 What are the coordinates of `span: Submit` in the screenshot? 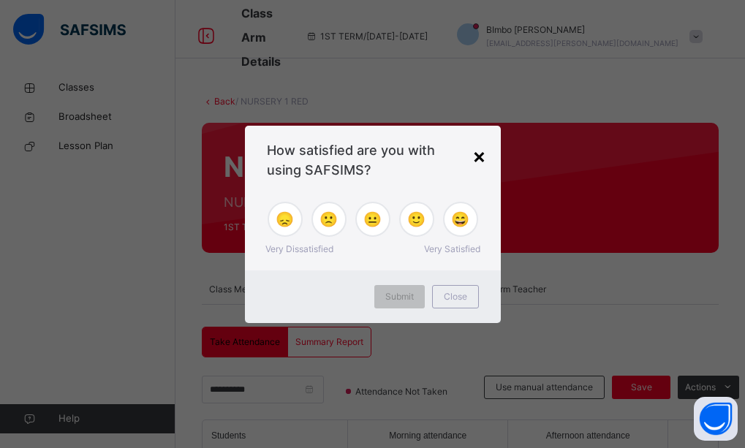 It's located at (399, 297).